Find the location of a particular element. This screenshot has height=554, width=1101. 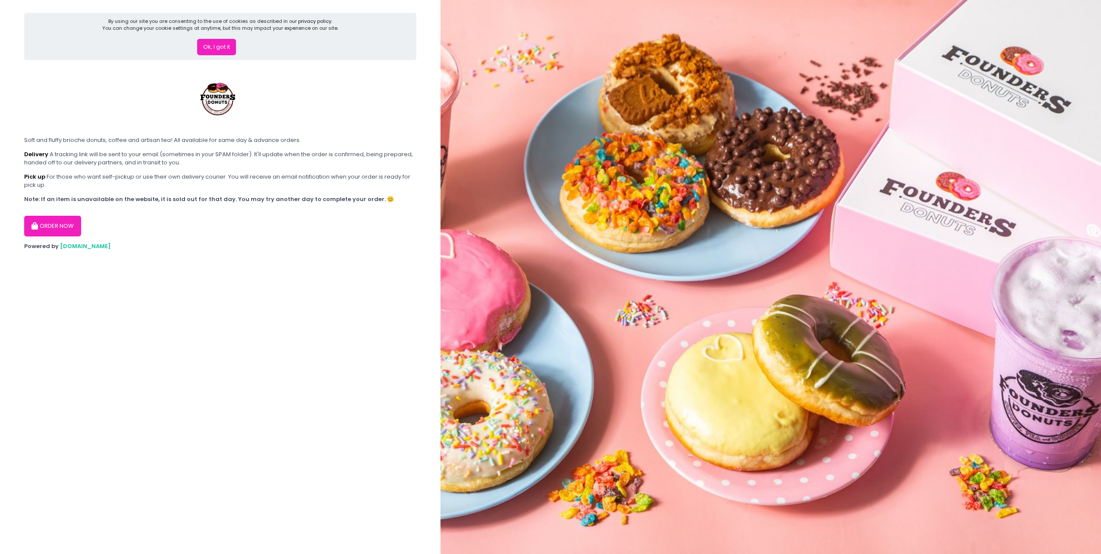

button: Ok, I got it is located at coordinates (217, 47).